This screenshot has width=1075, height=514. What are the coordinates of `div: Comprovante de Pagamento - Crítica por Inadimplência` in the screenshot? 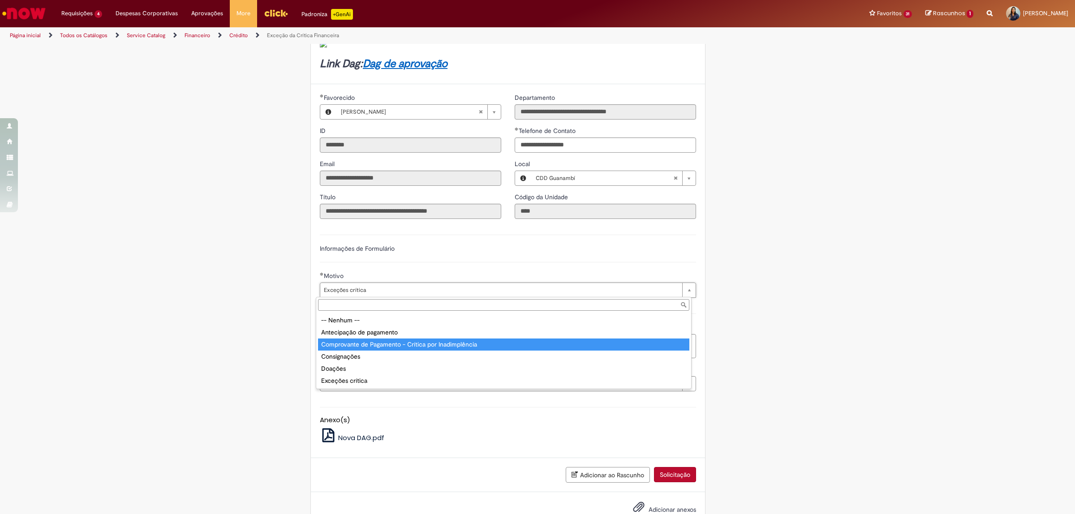 It's located at (504, 344).